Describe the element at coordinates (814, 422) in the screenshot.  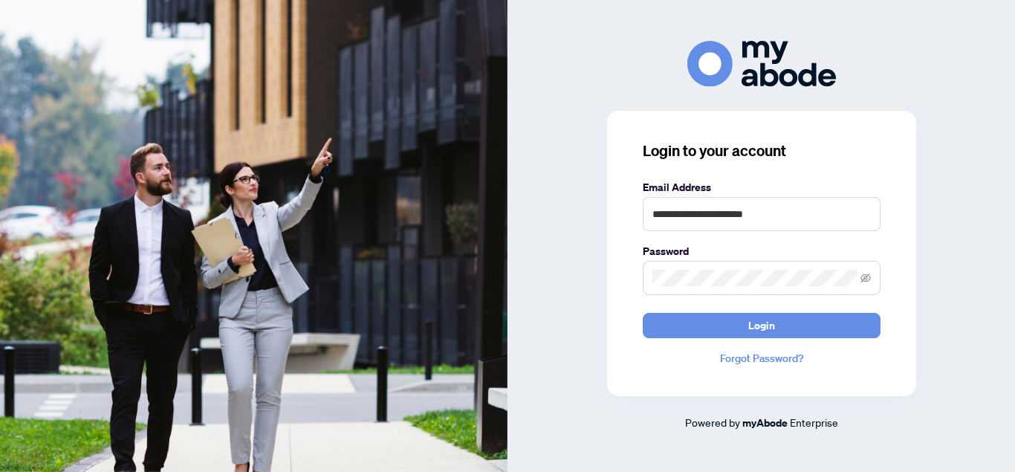
I see `span: Enterprise` at that location.